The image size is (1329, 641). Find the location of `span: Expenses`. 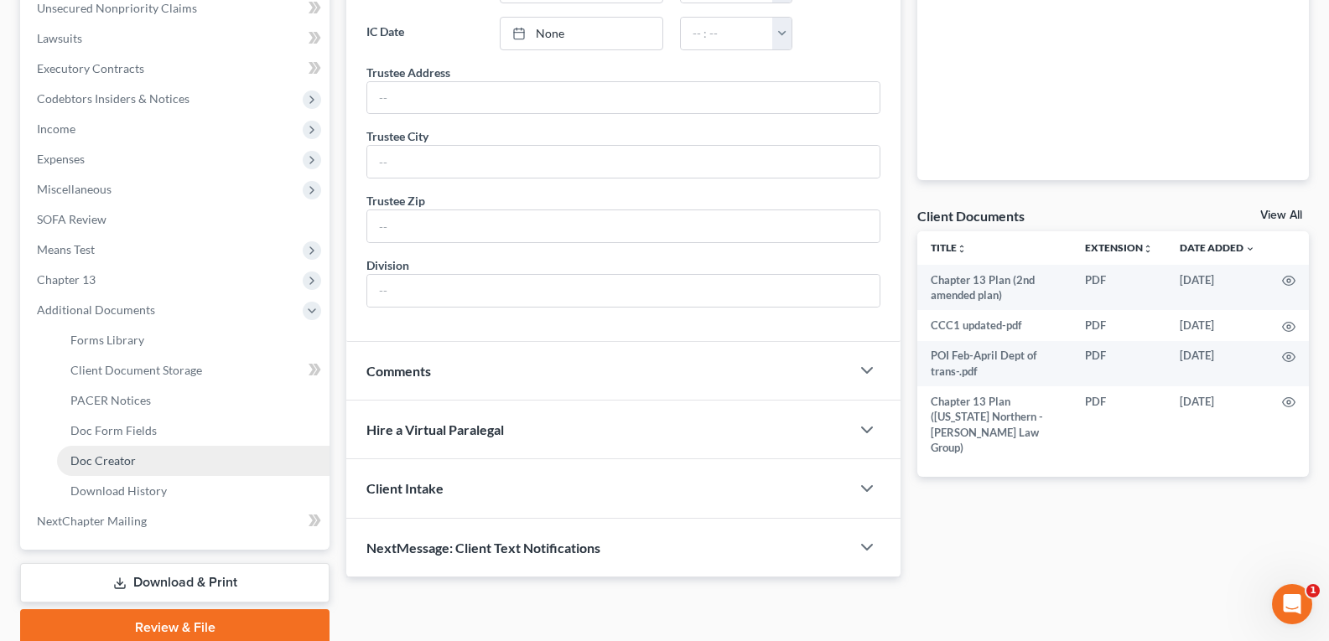

span: Expenses is located at coordinates (60, 158).